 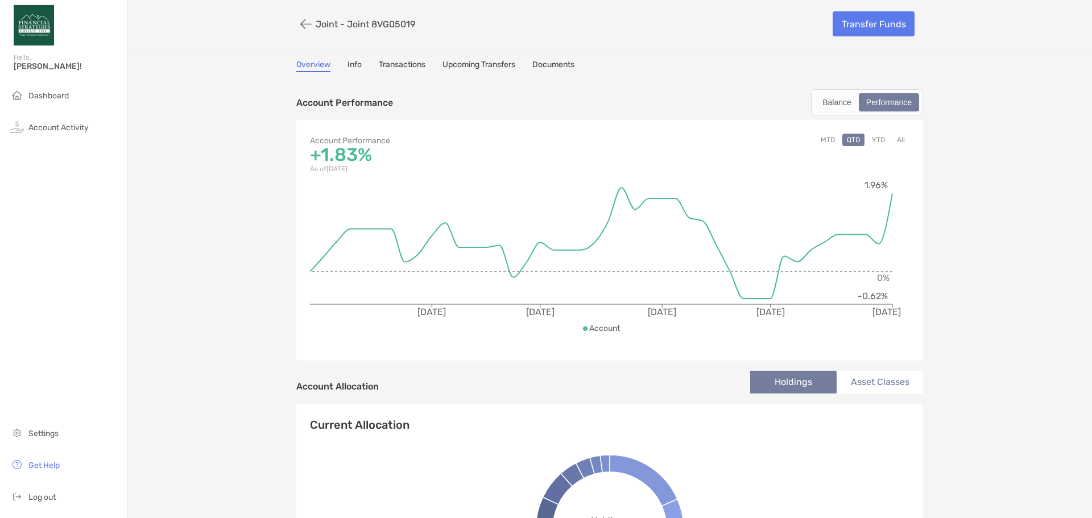 I want to click on a: Upcoming Transfers, so click(x=479, y=66).